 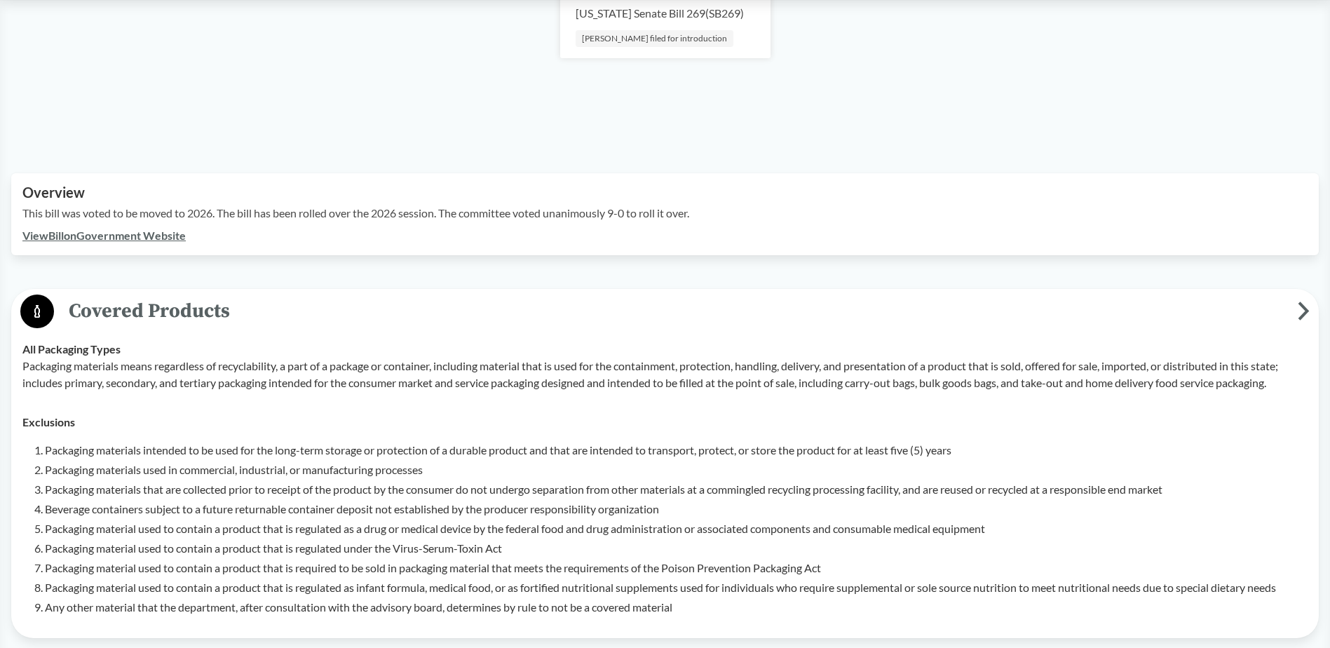 I want to click on span: Covered Products, so click(x=676, y=311).